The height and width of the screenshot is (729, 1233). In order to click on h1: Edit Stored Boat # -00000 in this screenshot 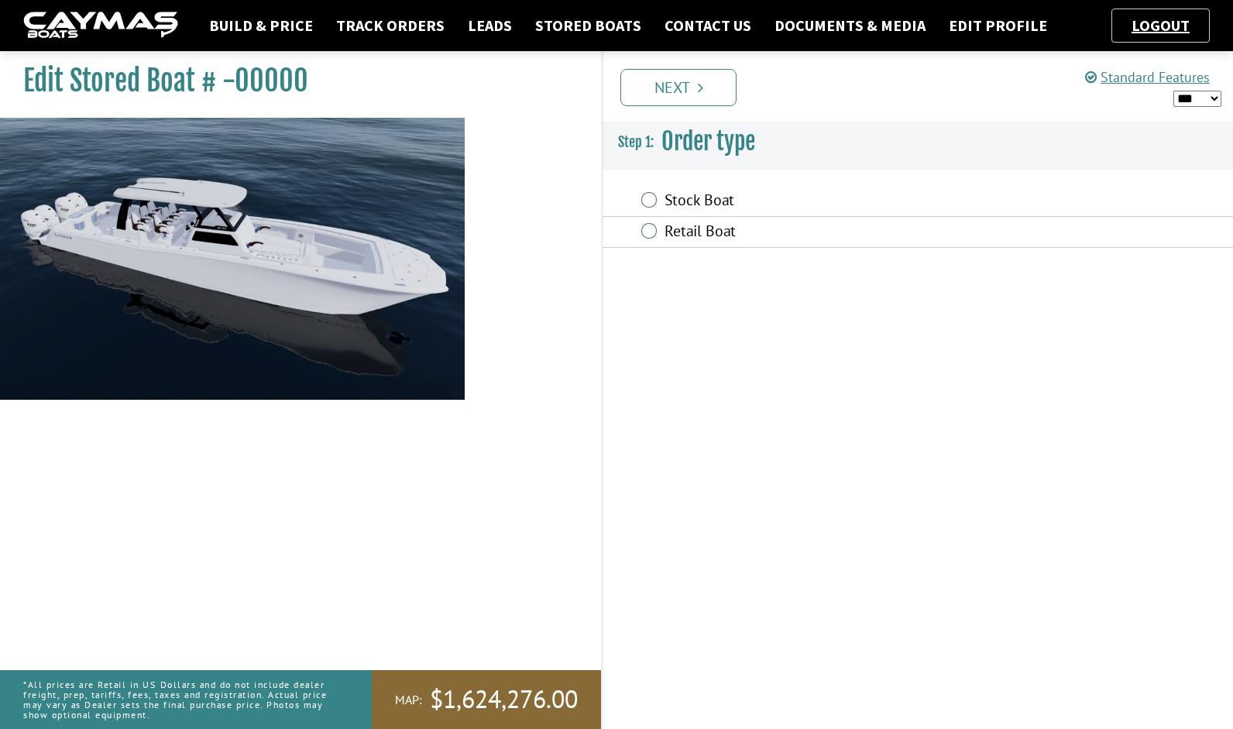, I will do `click(293, 81)`.